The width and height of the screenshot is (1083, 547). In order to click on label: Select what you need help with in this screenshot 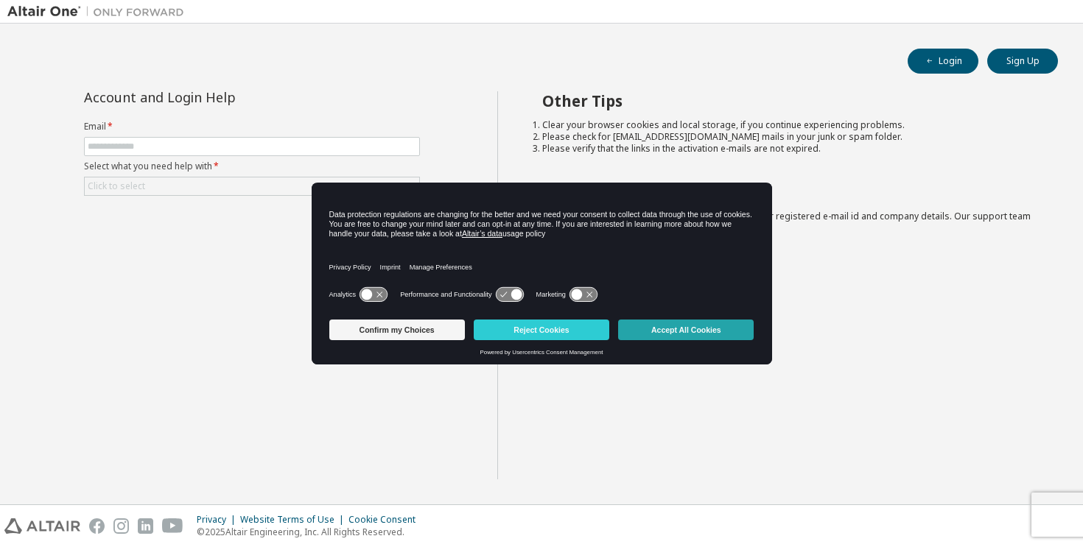, I will do `click(252, 166)`.